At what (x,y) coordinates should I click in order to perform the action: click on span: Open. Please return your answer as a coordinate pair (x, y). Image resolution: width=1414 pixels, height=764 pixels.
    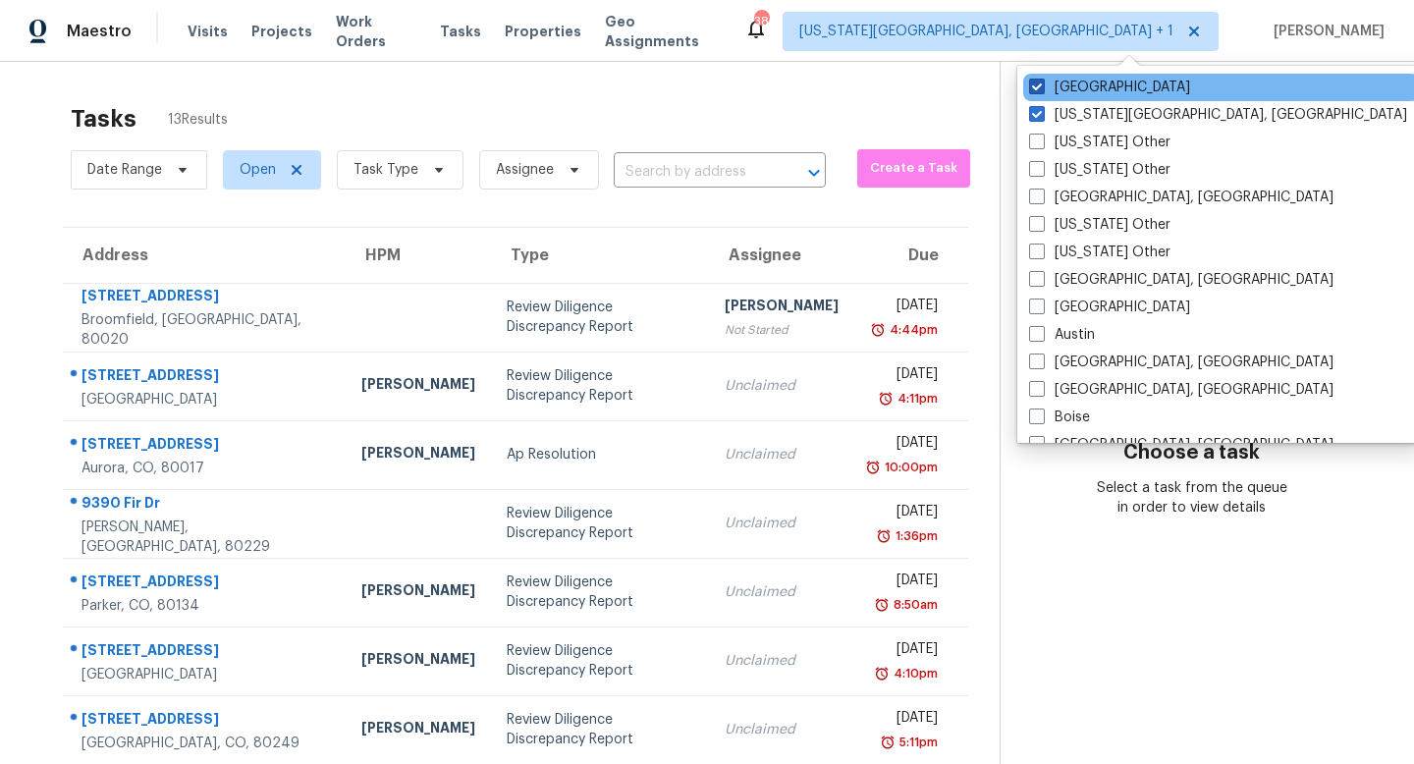
    Looking at the image, I should click on (257, 170).